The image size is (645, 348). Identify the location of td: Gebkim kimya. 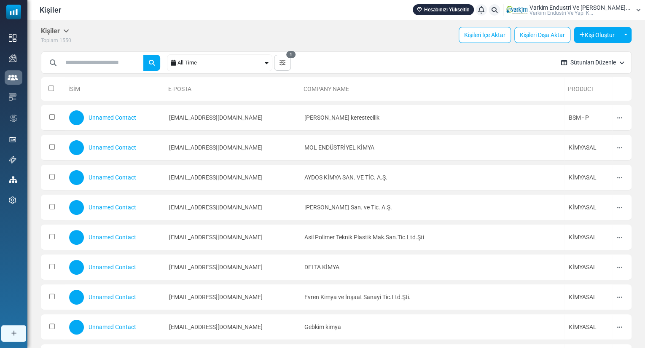
(432, 327).